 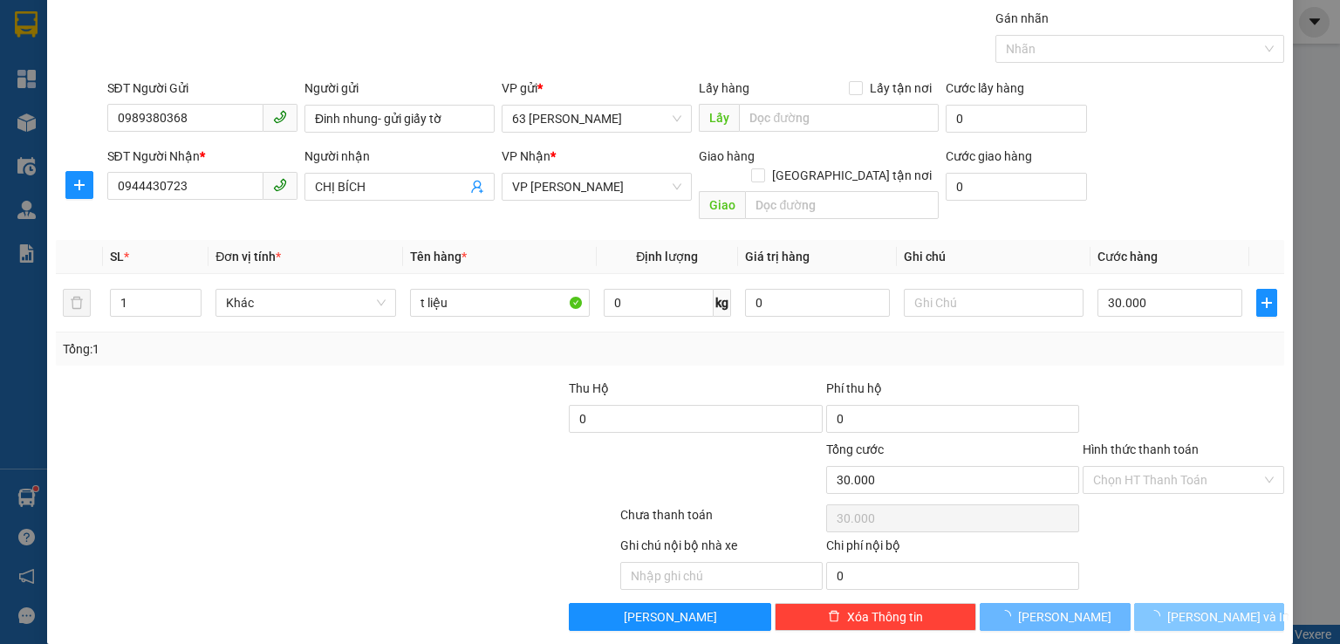 What do you see at coordinates (477, 187) in the screenshot?
I see `span: user-add` at bounding box center [477, 187].